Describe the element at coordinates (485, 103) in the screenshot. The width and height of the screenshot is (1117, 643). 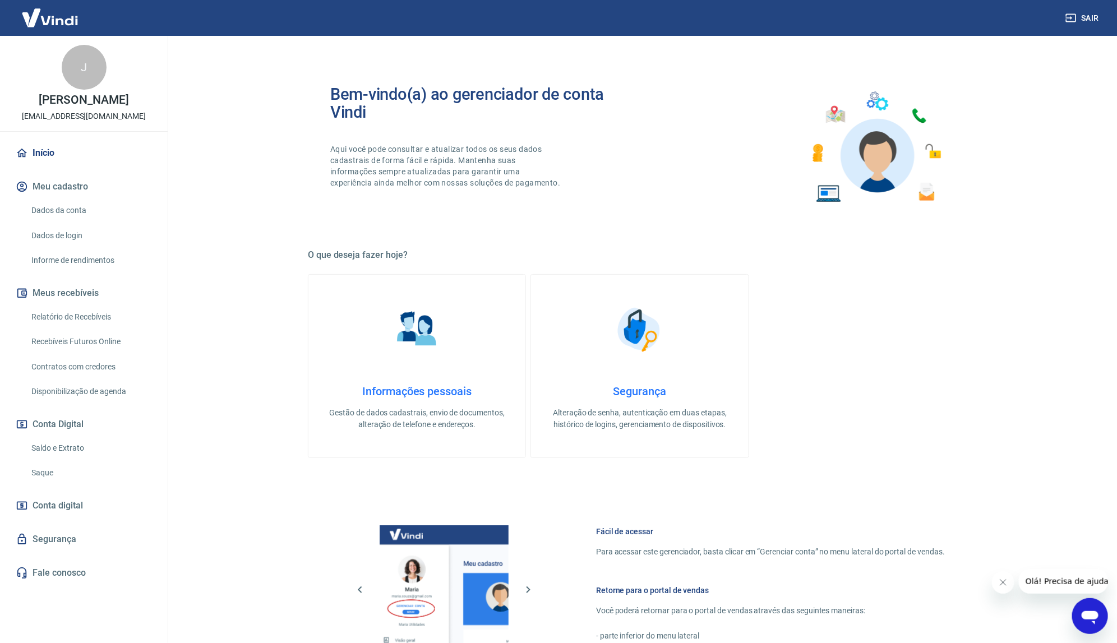
I see `h2: Bem-vindo(a) ao gerenciador de conta Vindi` at that location.